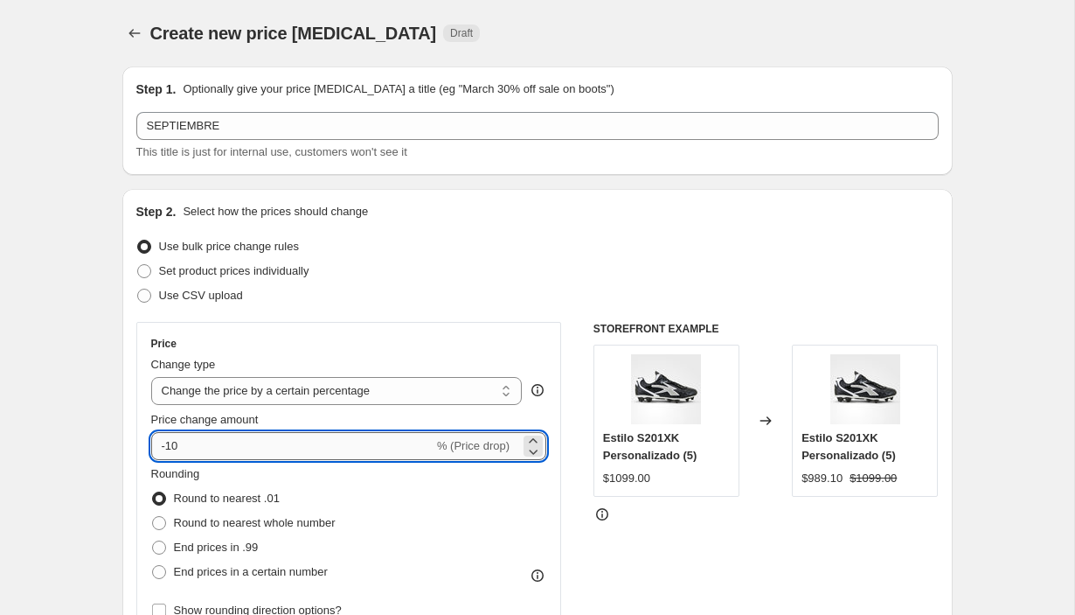 The image size is (1075, 615). What do you see at coordinates (822, 478) in the screenshot?
I see `div: $989.10` at bounding box center [822, 478].